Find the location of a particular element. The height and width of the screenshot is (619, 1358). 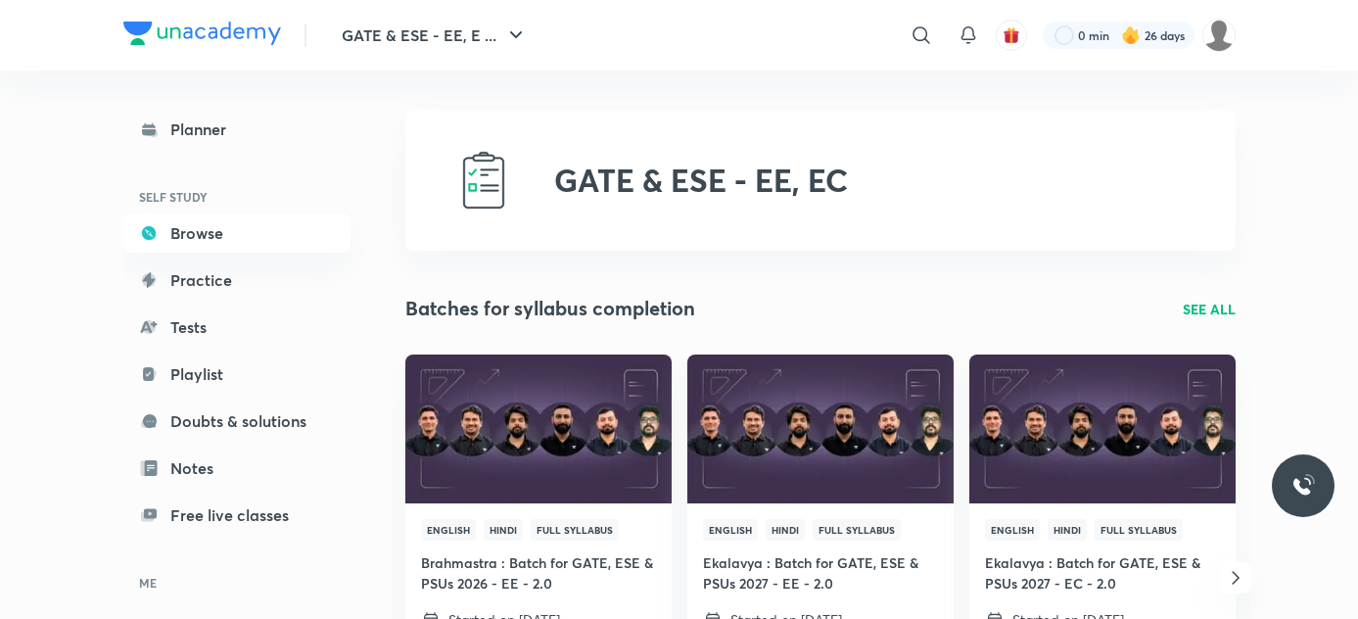

a: Browse is located at coordinates (237, 233).